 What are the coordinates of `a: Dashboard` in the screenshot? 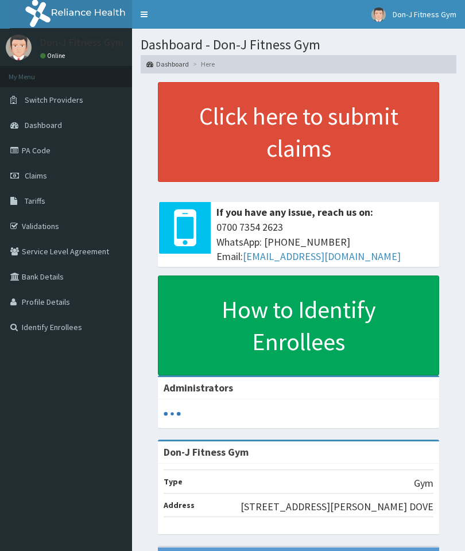 It's located at (168, 64).